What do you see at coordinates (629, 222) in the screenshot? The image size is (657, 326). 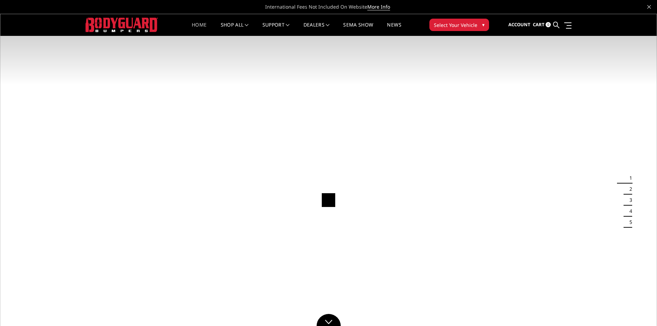 I see `button: 5 of 5` at bounding box center [629, 222].